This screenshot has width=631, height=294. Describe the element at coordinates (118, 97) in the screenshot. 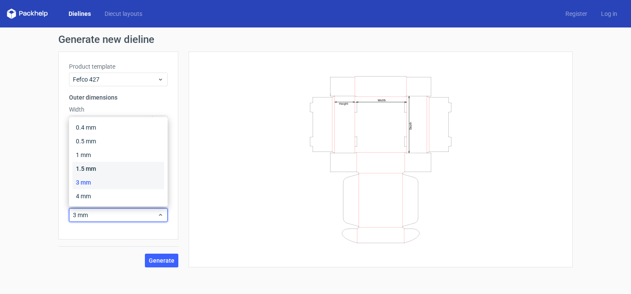

I see `h3: Outer dimensions` at that location.